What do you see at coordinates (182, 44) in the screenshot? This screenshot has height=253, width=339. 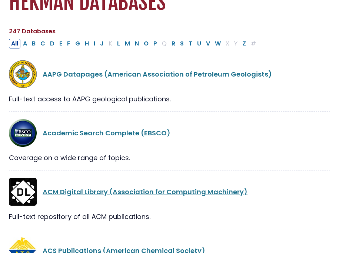 I see `button: Filter Results S` at bounding box center [182, 44].